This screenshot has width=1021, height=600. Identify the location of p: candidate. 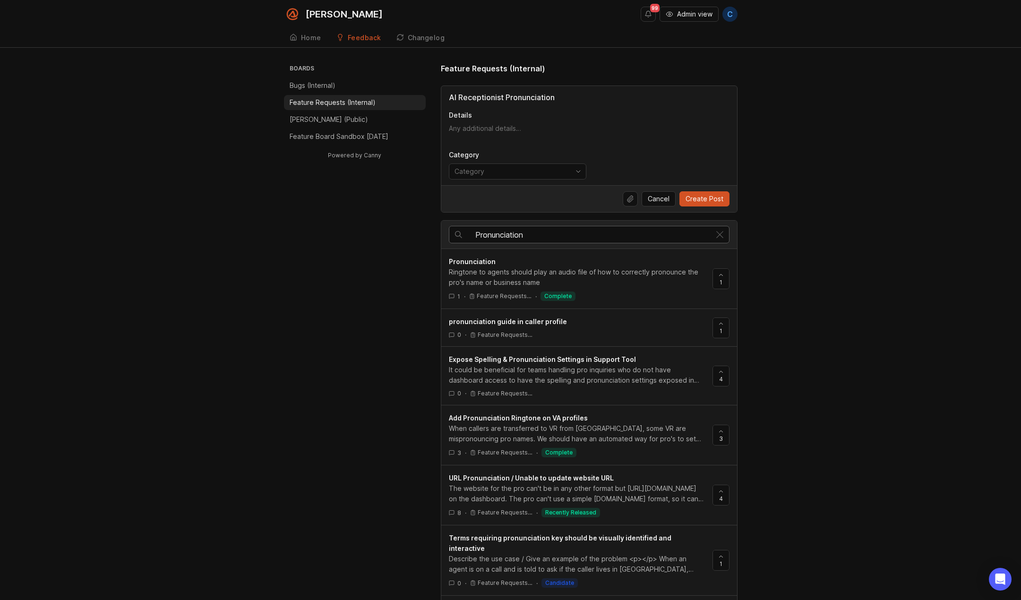
(560, 583).